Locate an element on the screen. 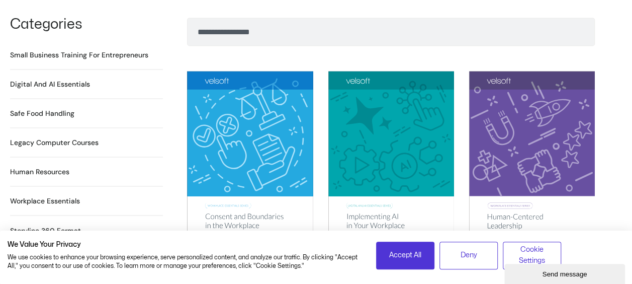  div: Send message is located at coordinates (60, 12).